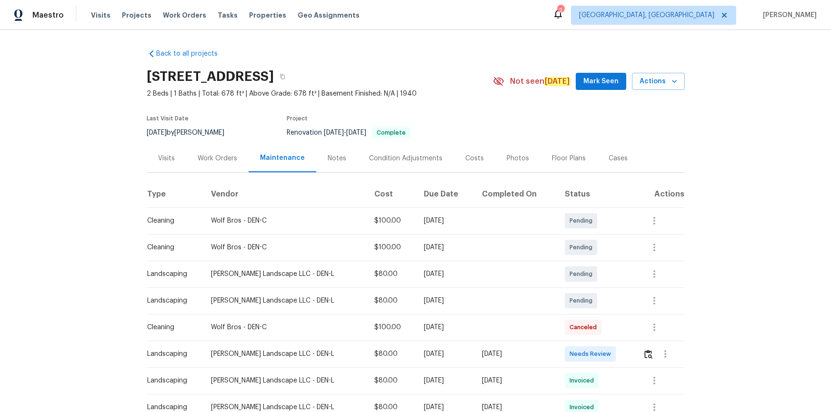 The height and width of the screenshot is (412, 831). I want to click on span: Mark Seen, so click(601, 81).